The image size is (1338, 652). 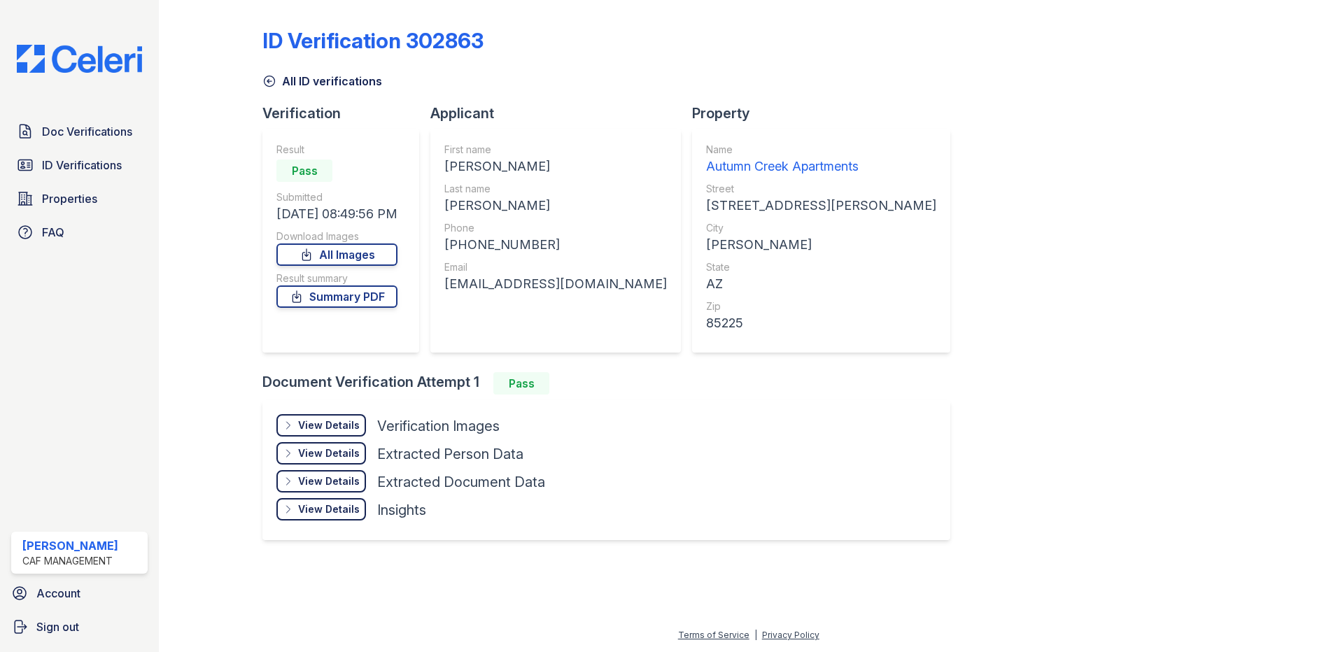 What do you see at coordinates (346, 113) in the screenshot?
I see `div: Verification` at bounding box center [346, 113].